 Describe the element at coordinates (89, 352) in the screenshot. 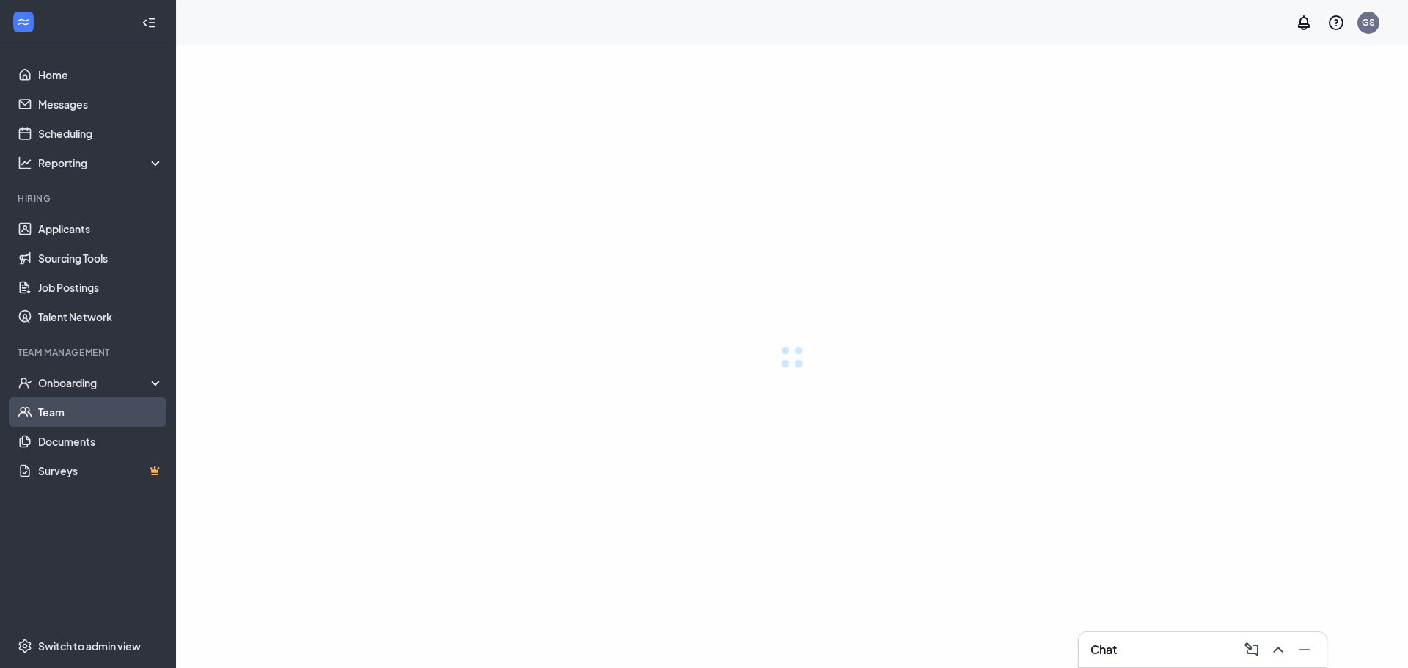

I see `div: Team Management` at that location.